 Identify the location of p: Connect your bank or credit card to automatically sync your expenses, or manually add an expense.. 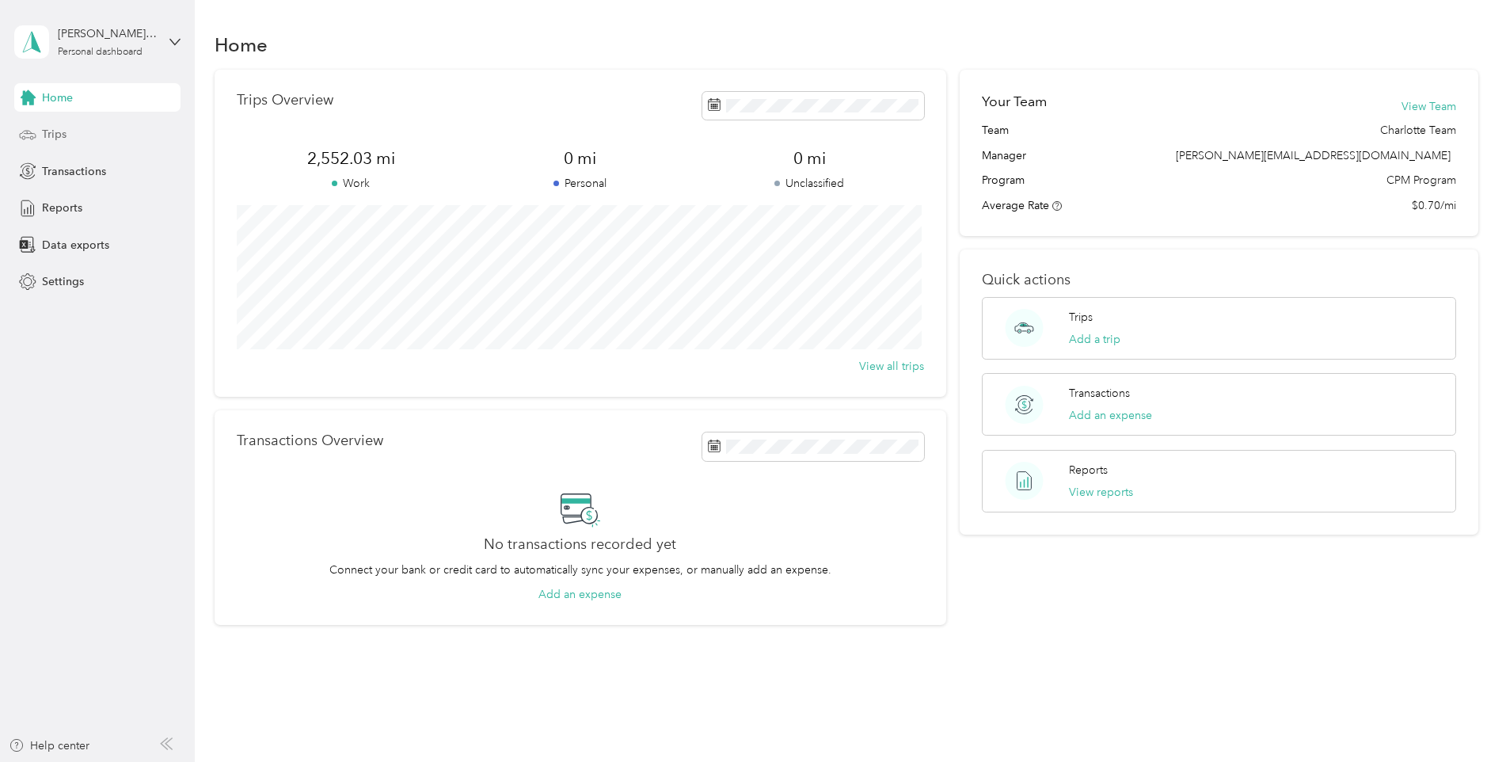
(580, 569).